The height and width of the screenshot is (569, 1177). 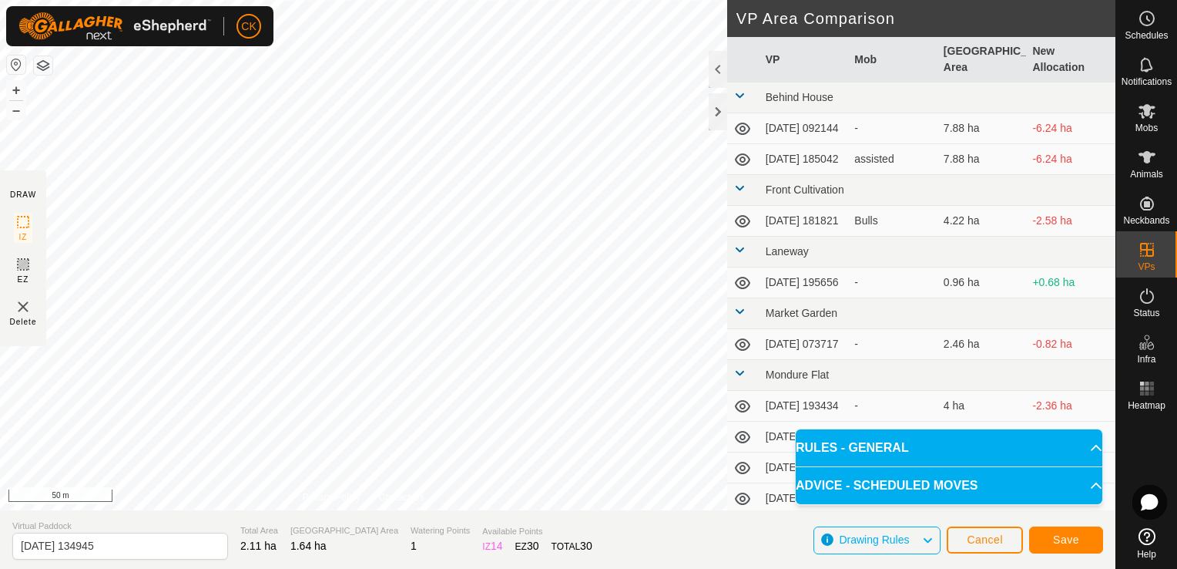 I want to click on p-accordion-header: RULES - GENERAL, so click(x=949, y=448).